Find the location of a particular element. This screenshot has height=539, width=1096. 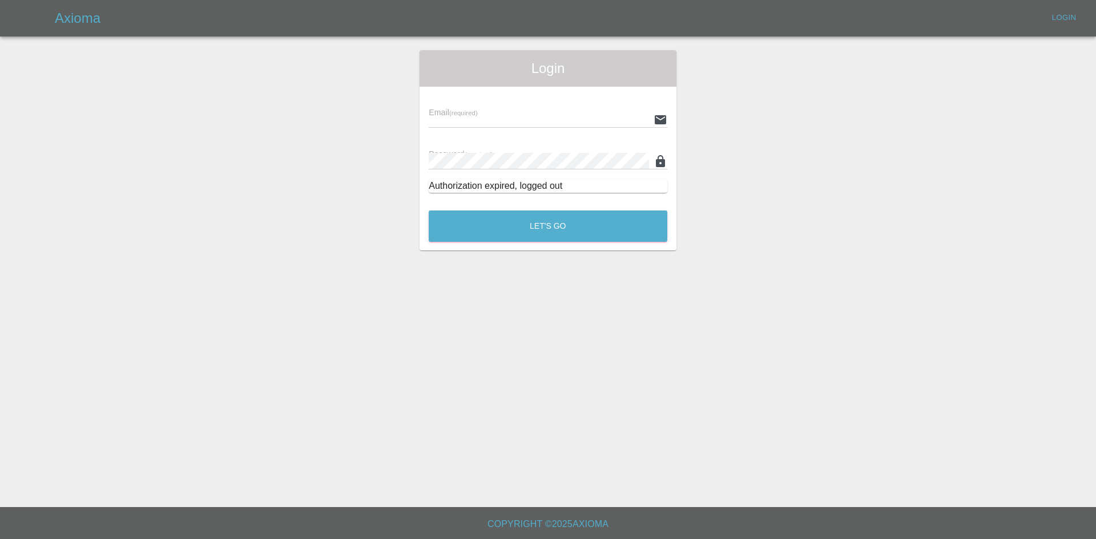

a: Login is located at coordinates (1064, 18).